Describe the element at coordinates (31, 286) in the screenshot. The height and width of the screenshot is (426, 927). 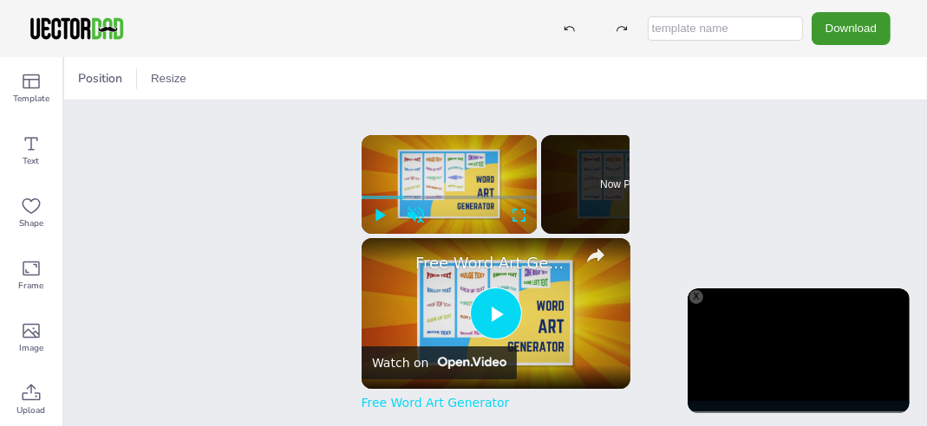
I see `span: Frame` at that location.